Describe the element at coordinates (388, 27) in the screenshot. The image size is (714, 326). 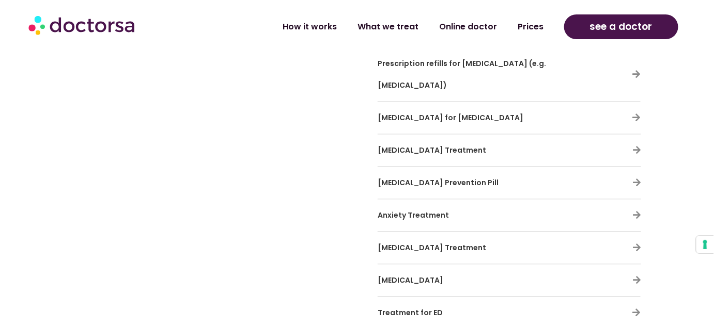
I see `a: What we treat` at that location.